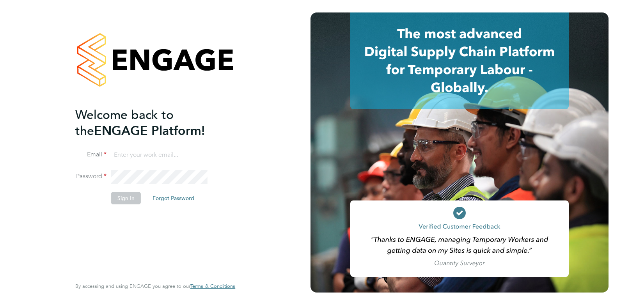 Image resolution: width=621 pixels, height=305 pixels. What do you see at coordinates (173, 198) in the screenshot?
I see `button: Forgot Password` at bounding box center [173, 198].